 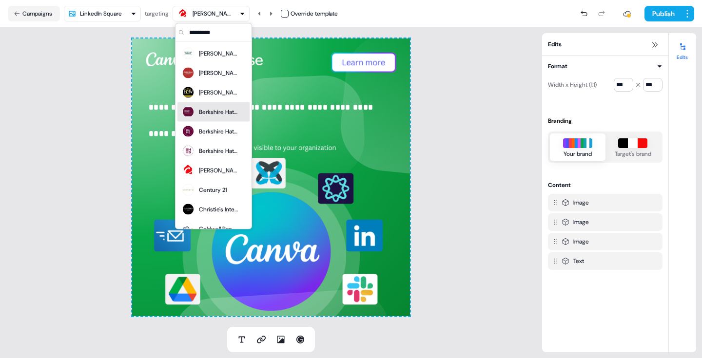 What do you see at coordinates (578, 147) in the screenshot?
I see `button: Your brand` at bounding box center [578, 147].